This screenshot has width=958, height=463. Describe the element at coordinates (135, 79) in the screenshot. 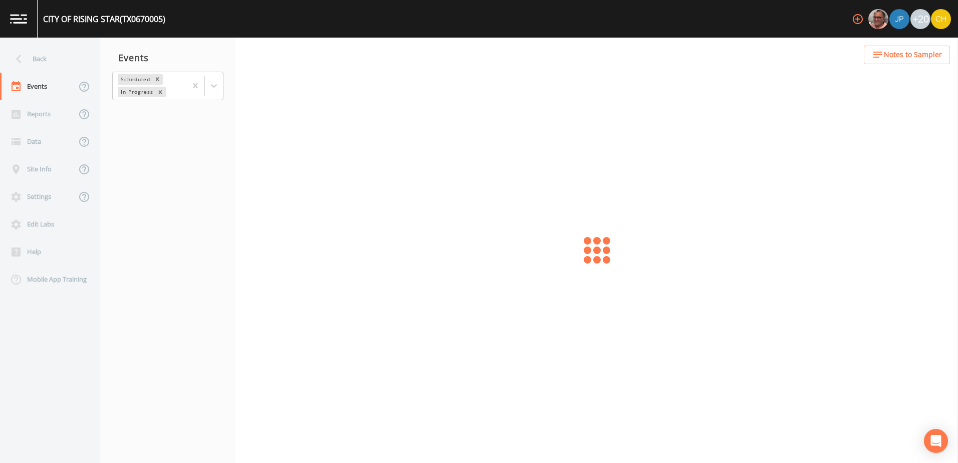

I see `div: Scheduled` at that location.